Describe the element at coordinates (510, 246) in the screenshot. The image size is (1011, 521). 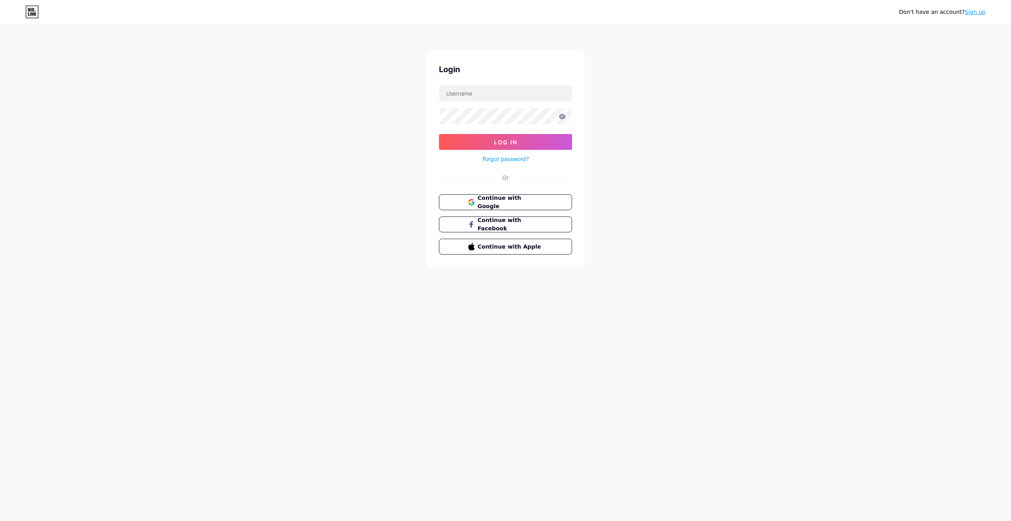
I see `span: Continue with Apple` at that location.